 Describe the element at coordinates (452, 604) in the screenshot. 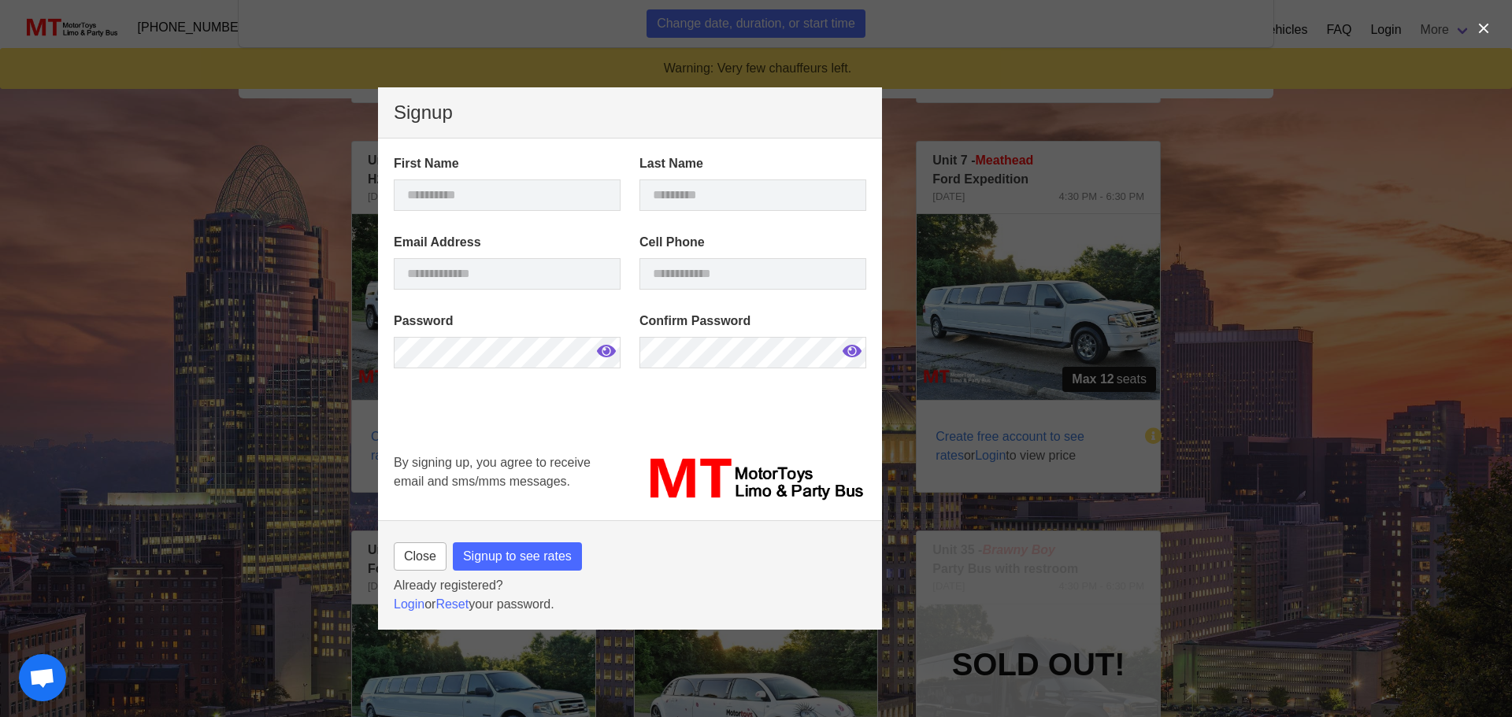

I see `a: Reset` at that location.